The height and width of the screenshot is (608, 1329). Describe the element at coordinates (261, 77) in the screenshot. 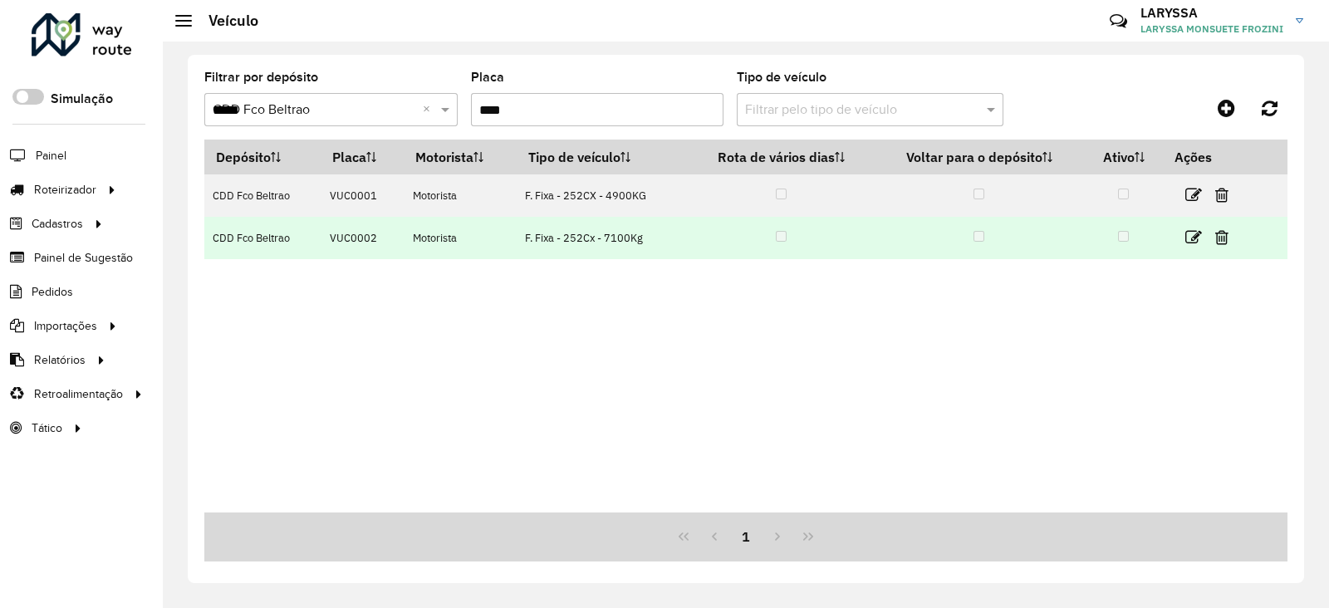

I see `label: Filtrar por depósito` at that location.